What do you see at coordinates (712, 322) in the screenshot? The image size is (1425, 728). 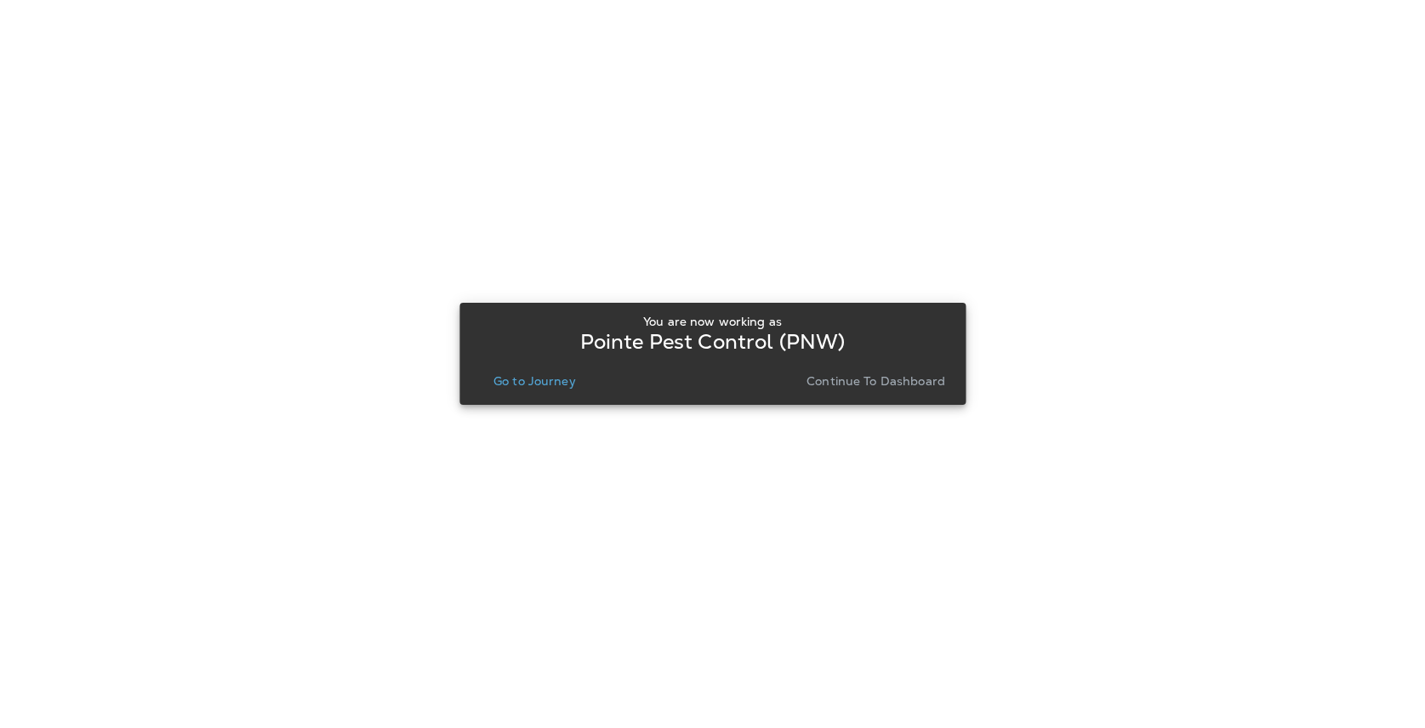 I see `p: You are now working as` at bounding box center [712, 322].